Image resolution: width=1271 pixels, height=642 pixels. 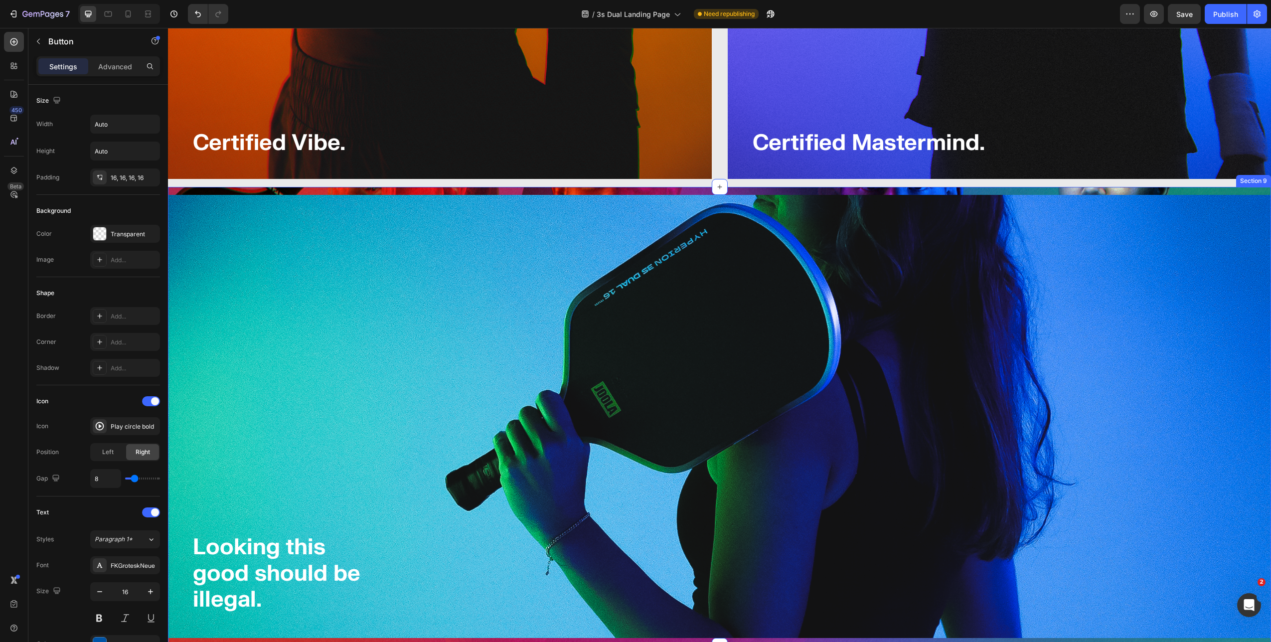 What do you see at coordinates (45, 151) in the screenshot?
I see `div: Height` at bounding box center [45, 151].